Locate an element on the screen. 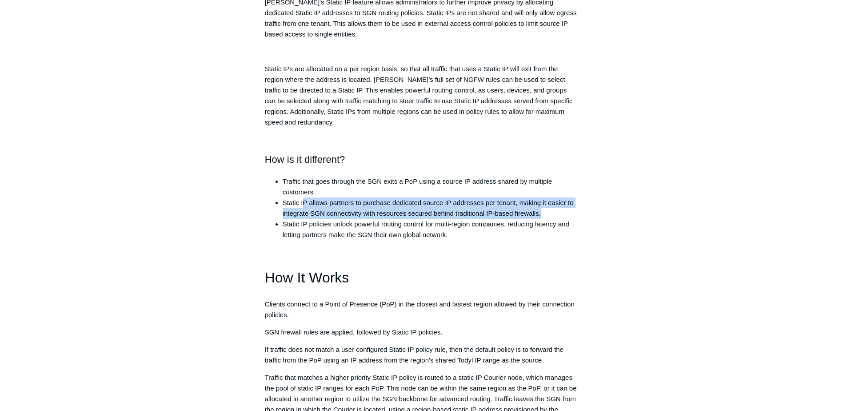 The width and height of the screenshot is (843, 411). li: Static IP policies unlock powerful routing control for multi-region companies, reducing latency a... is located at coordinates (431, 229).